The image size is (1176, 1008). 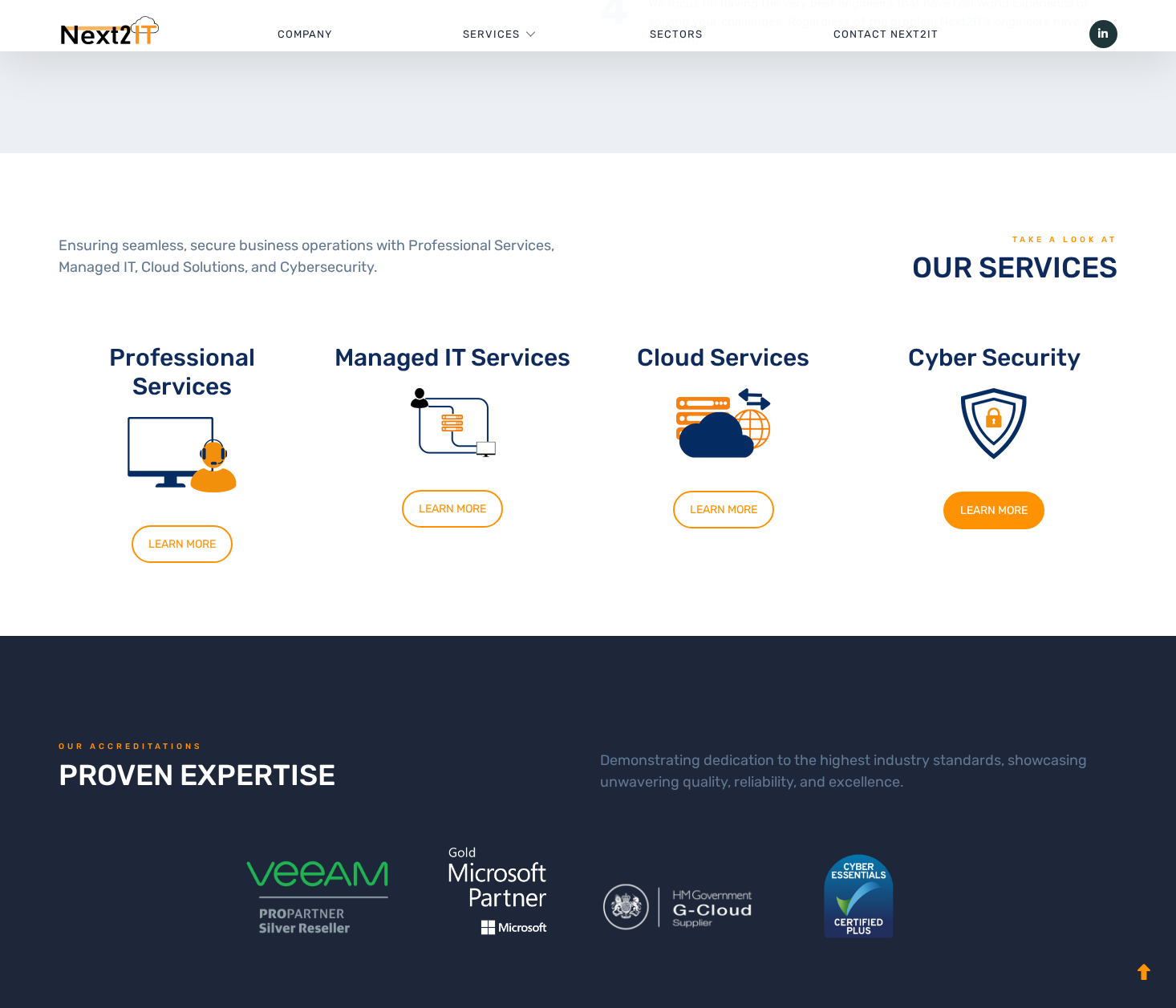 What do you see at coordinates (317, 775) in the screenshot?
I see `h2: PROVEN EXPERTISE` at bounding box center [317, 775].